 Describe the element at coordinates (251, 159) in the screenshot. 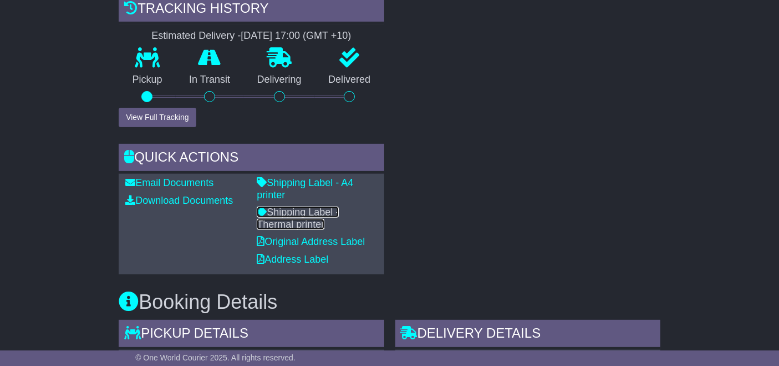

I see `div: Quick Actions` at that location.